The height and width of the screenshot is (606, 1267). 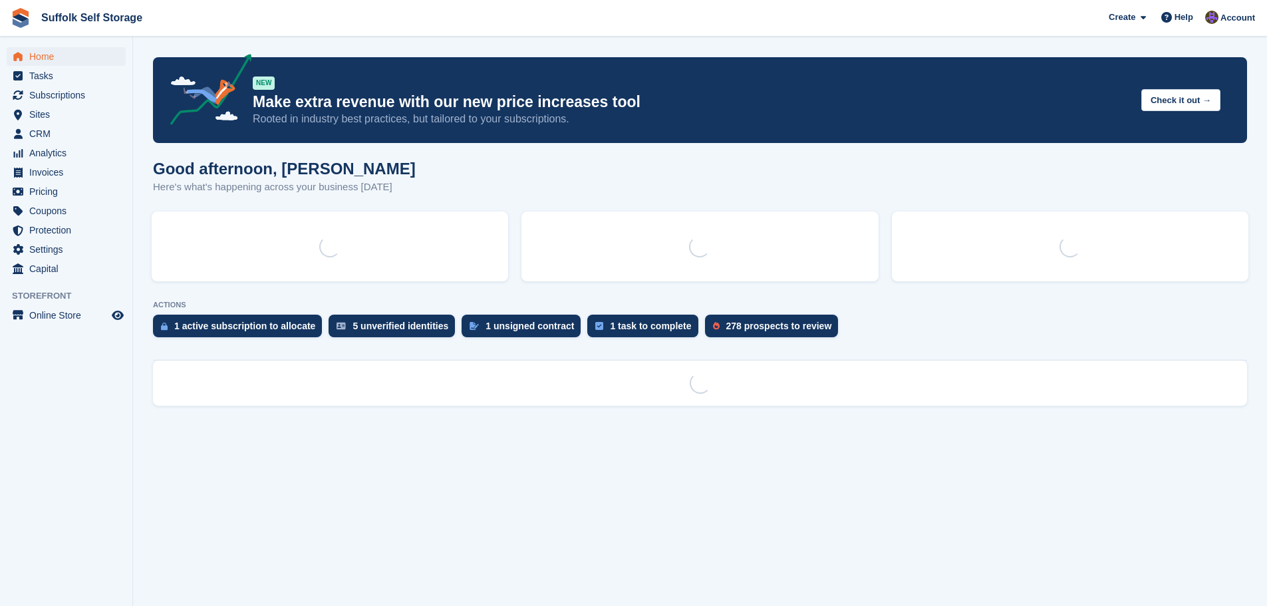 I want to click on p: Make extra revenue with our new price increases tool, so click(x=692, y=102).